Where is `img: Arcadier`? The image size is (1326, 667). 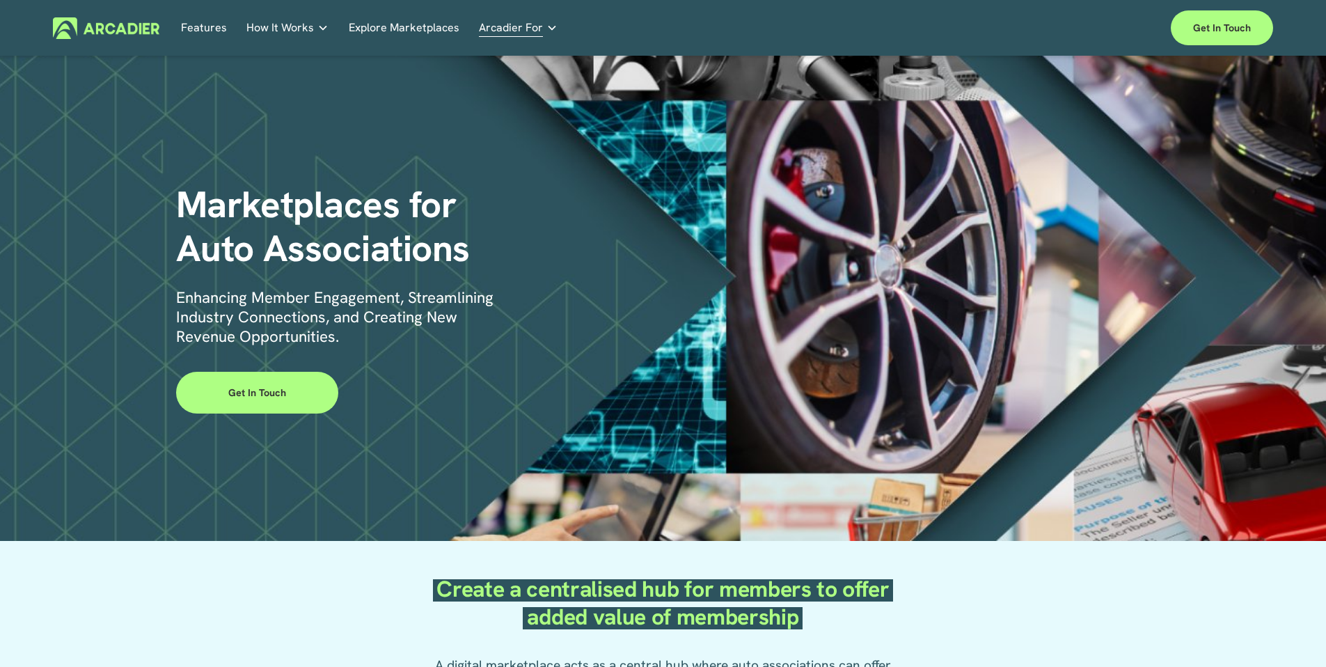 img: Arcadier is located at coordinates (106, 28).